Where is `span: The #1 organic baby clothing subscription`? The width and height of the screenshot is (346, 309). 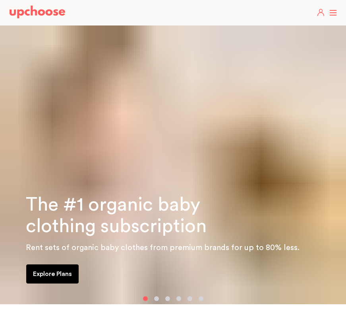 span: The #1 organic baby clothing subscription is located at coordinates (116, 215).